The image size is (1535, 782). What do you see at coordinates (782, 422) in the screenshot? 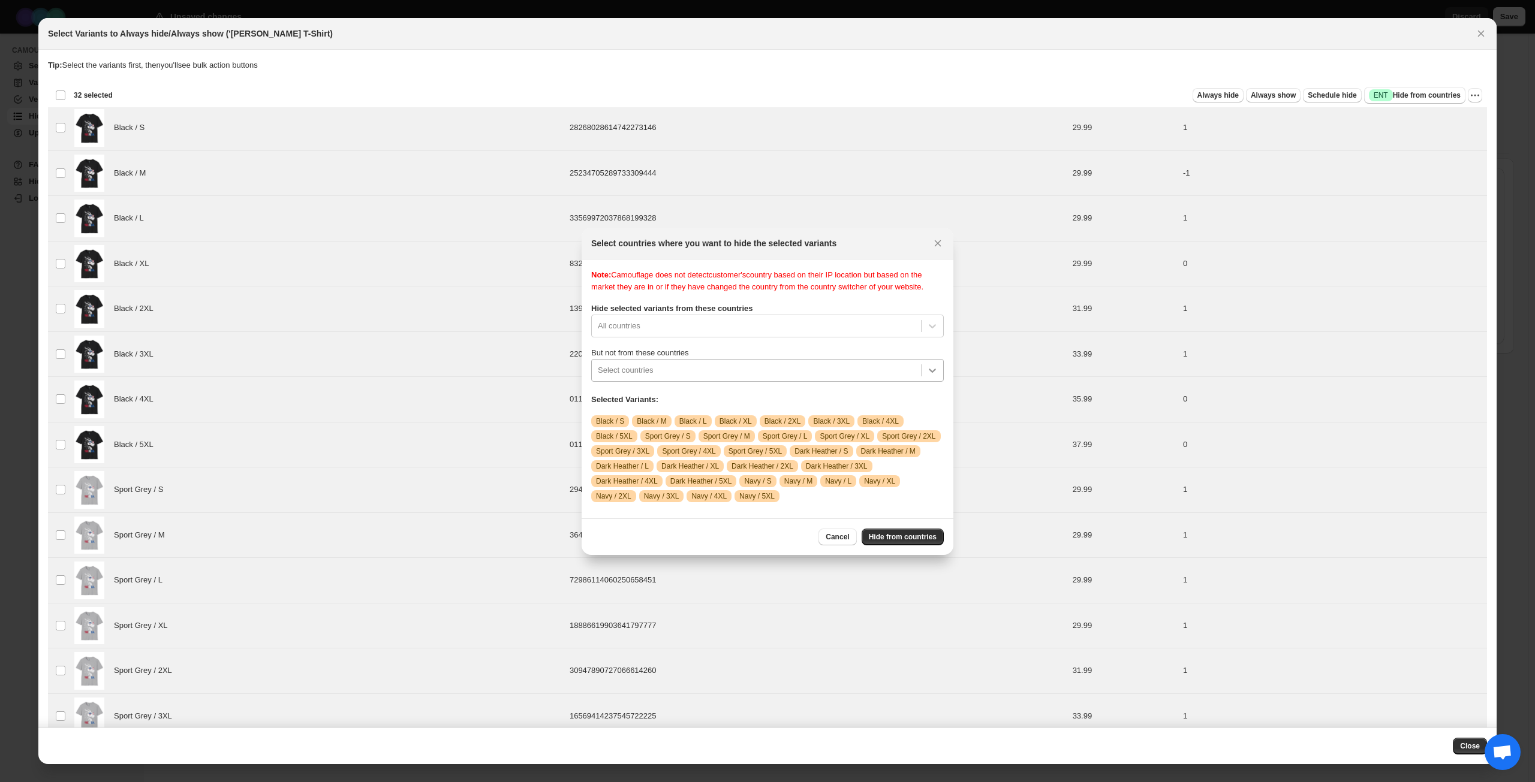
I see `span: Black / 2XL` at bounding box center [782, 422].